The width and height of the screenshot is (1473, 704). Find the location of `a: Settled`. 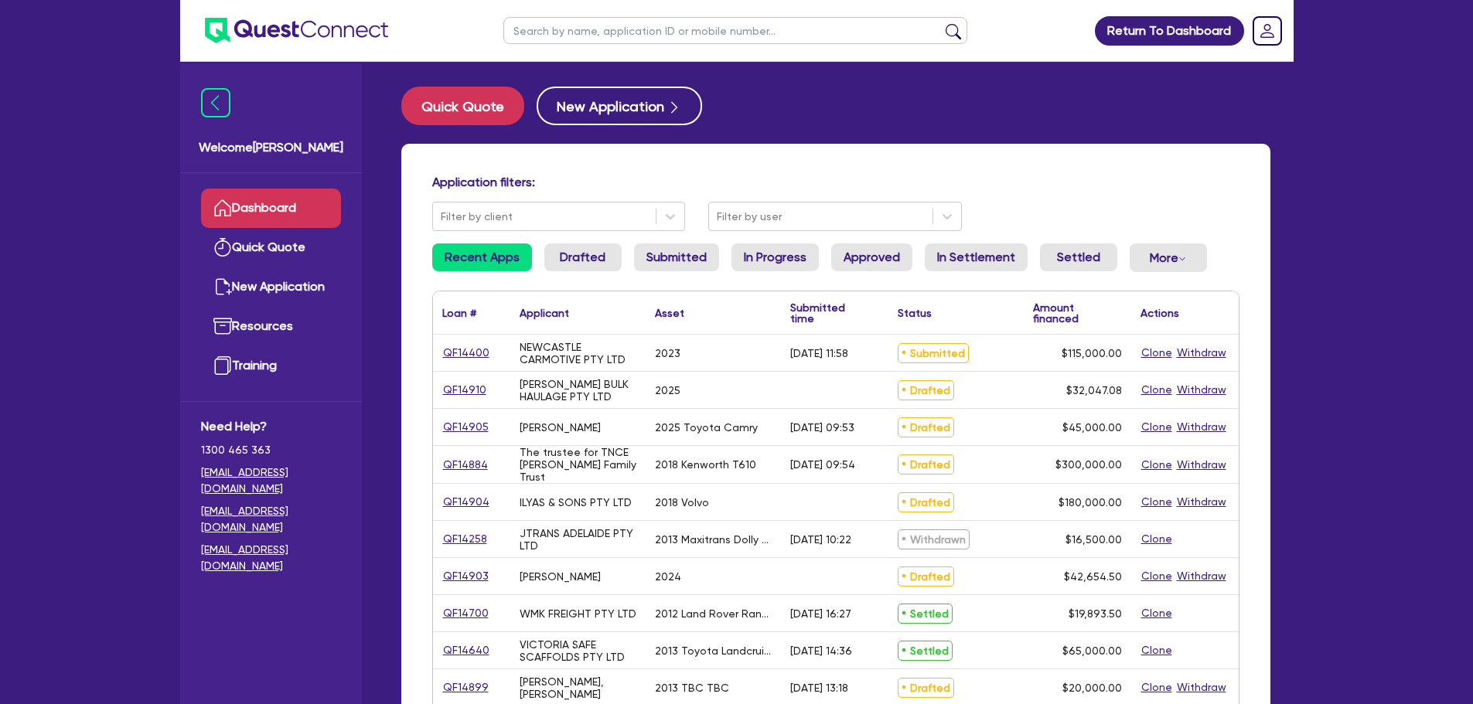

a: Settled is located at coordinates (1079, 258).